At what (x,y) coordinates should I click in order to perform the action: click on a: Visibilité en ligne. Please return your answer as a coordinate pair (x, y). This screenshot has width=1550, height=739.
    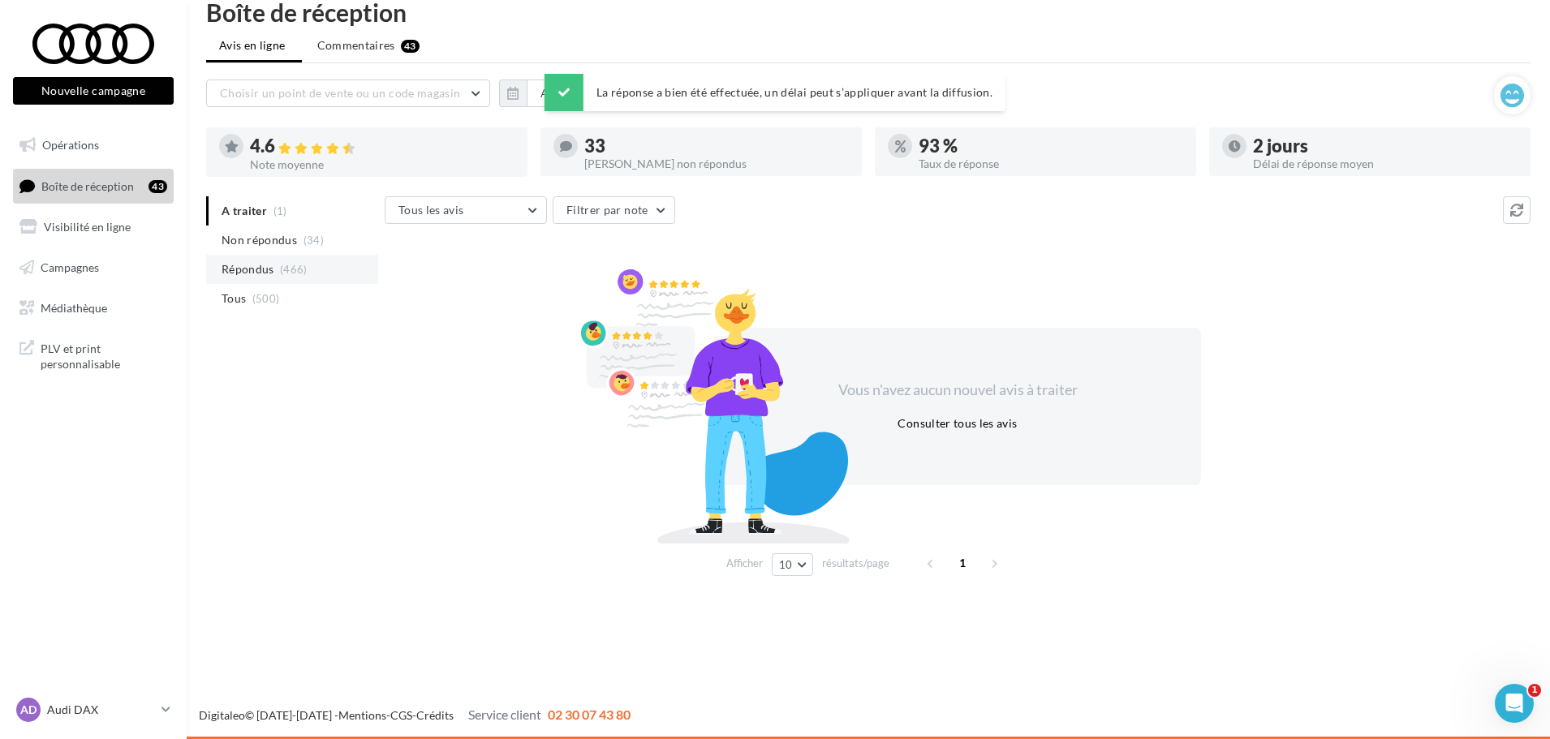
    Looking at the image, I should click on (93, 227).